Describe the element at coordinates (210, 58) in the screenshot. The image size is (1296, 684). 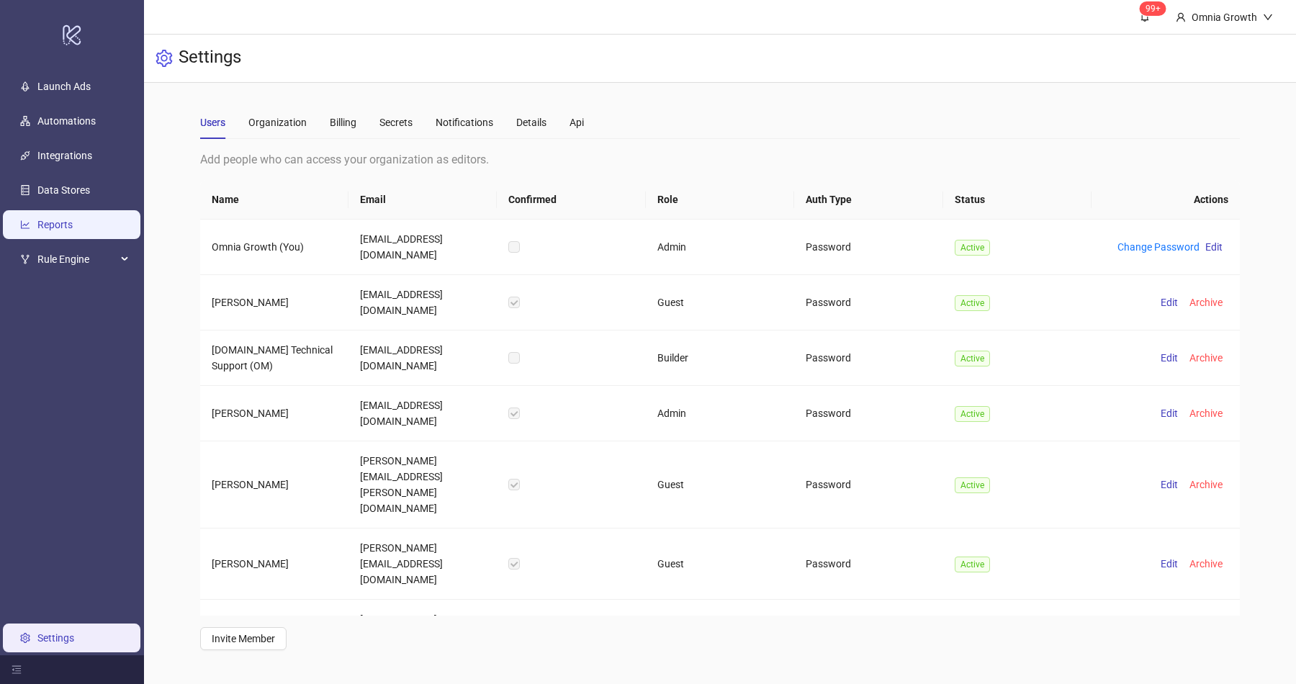
I see `h3: Settings` at that location.